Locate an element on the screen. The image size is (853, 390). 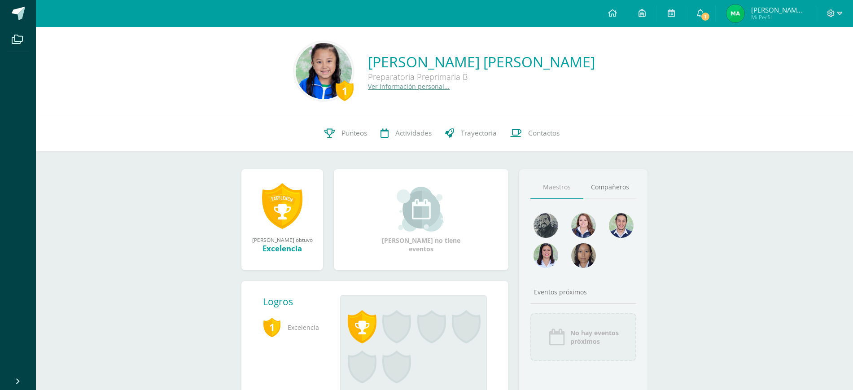
span: Excelencia is located at coordinates (294, 327).